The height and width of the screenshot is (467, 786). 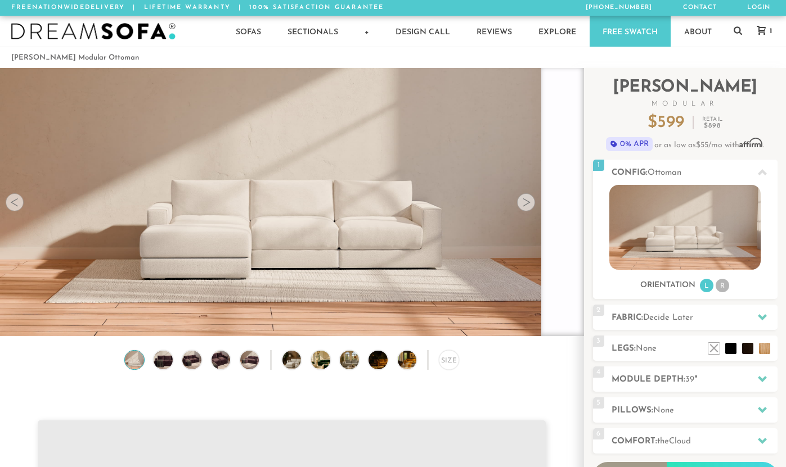 I want to click on img: Landon Modular Ottoman no legs 1, so click(x=134, y=361).